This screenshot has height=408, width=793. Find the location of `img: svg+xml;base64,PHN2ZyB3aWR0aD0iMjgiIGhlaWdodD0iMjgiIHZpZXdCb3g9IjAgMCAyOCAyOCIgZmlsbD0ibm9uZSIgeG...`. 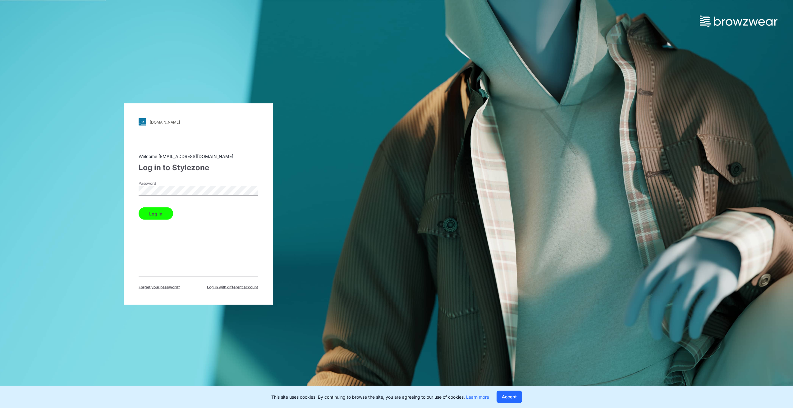

img: svg+xml;base64,PHN2ZyB3aWR0aD0iMjgiIGhlaWdodD0iMjgiIHZpZXdCb3g9IjAgMCAyOCAyOCIgZmlsbD0ibm9uZSIgeG... is located at coordinates (142, 122).